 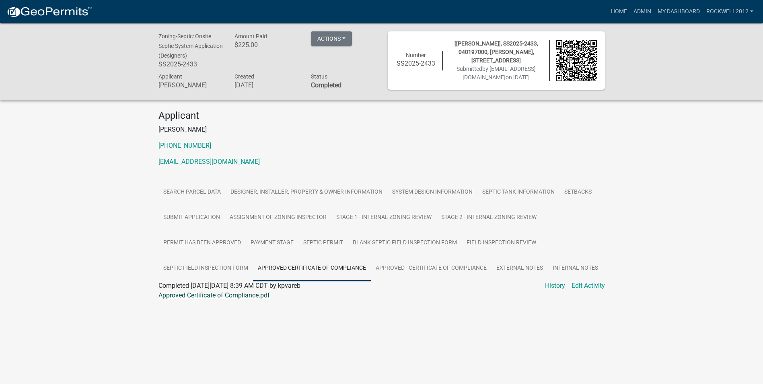 What do you see at coordinates (191, 218) in the screenshot?
I see `a: Submit Application` at bounding box center [191, 218].